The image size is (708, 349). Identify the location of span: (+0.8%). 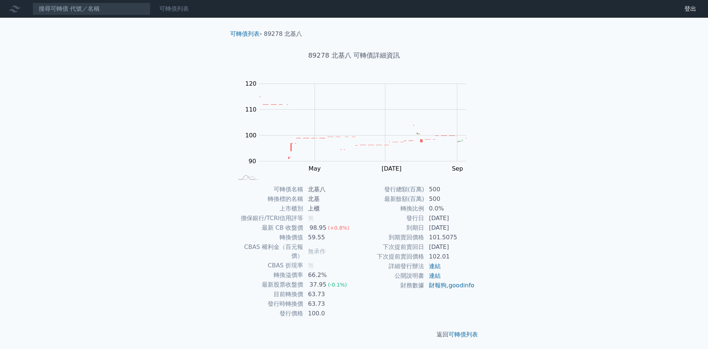
(339, 228).